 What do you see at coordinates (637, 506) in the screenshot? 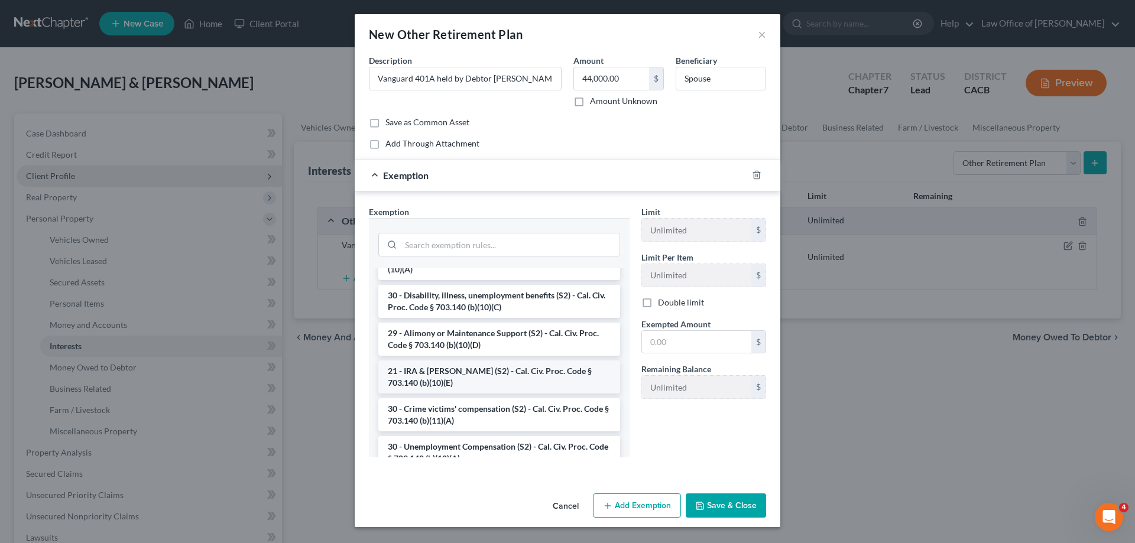
I see `button: Add Exemption` at bounding box center [637, 506].